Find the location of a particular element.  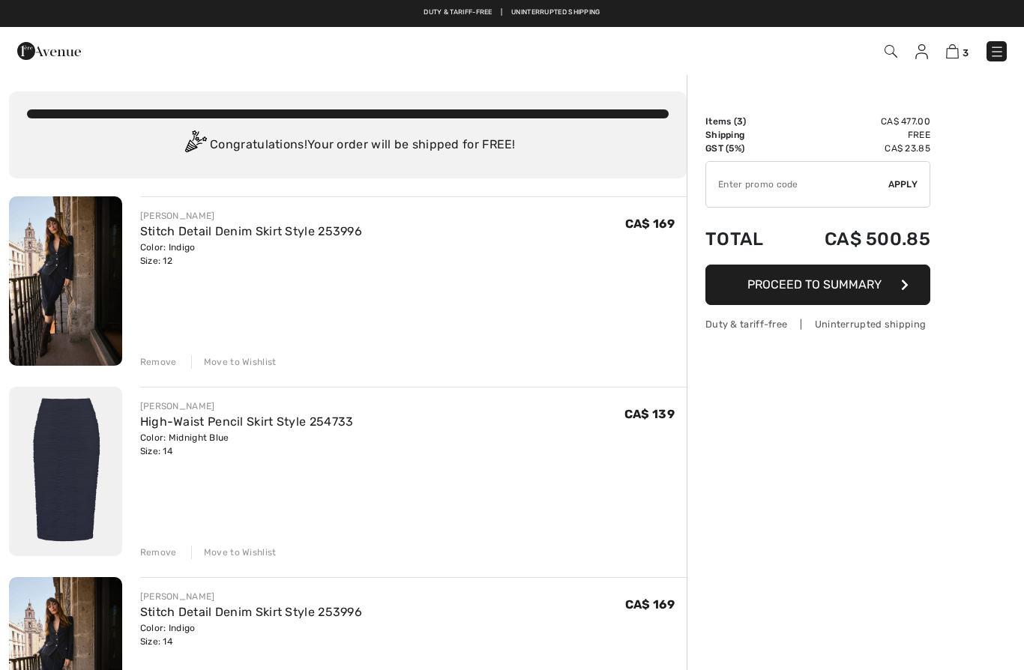

td: CA$ 477.00 is located at coordinates (858, 121).